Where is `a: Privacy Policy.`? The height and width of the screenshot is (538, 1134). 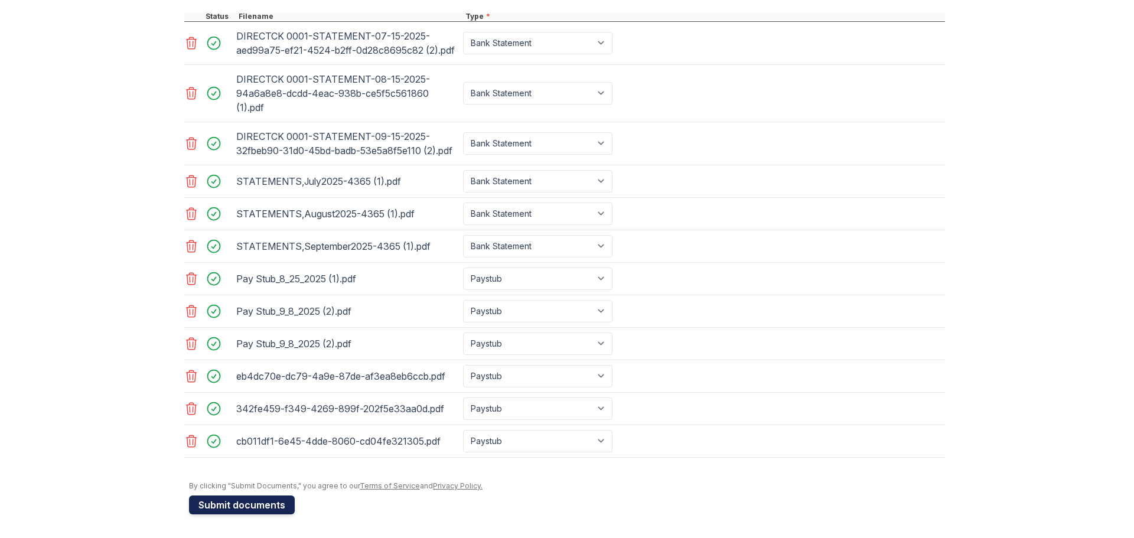 a: Privacy Policy. is located at coordinates (458, 486).